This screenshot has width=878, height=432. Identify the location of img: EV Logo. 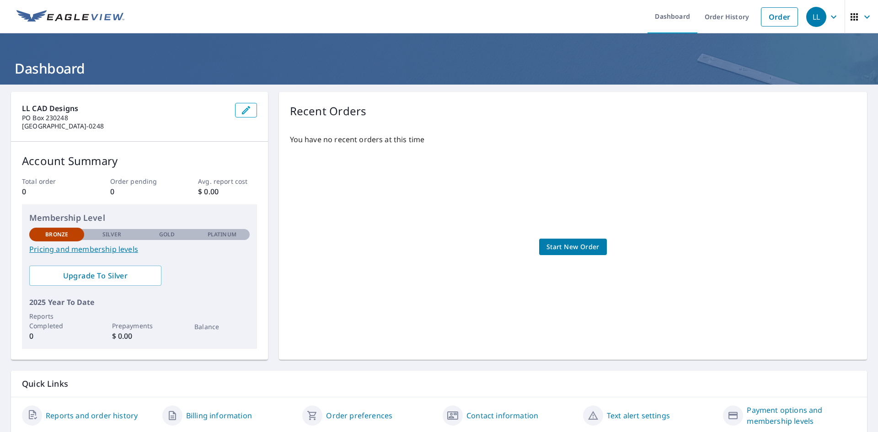
(70, 17).